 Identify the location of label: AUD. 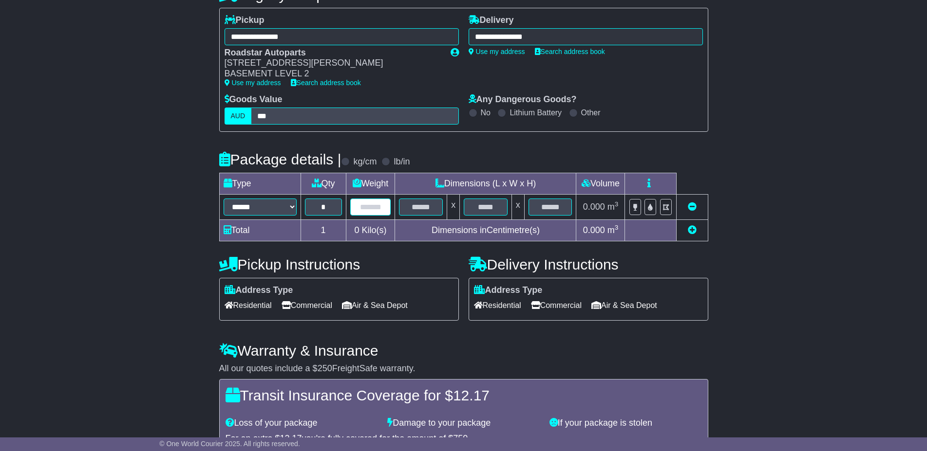
(238, 116).